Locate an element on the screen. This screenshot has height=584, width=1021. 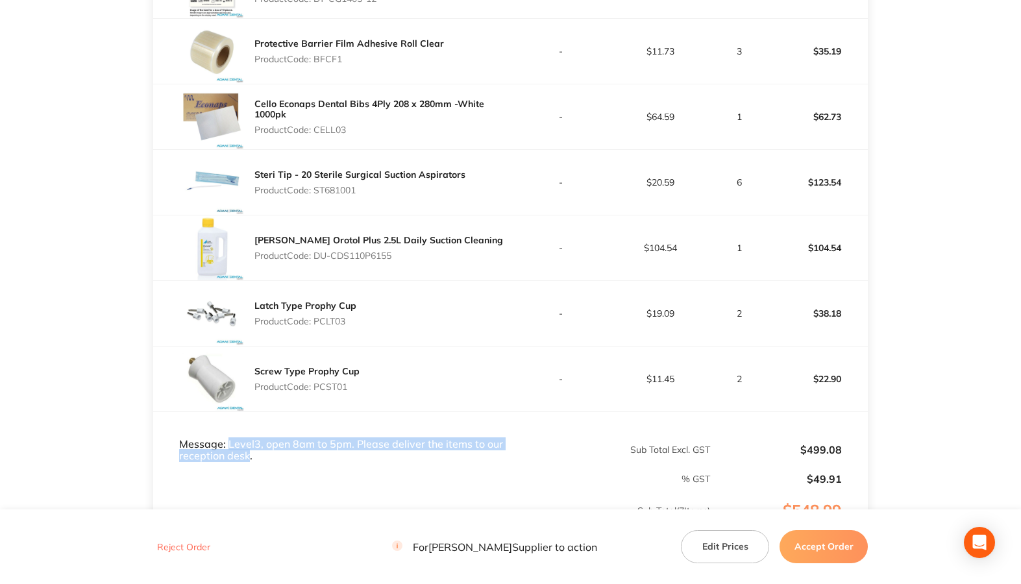
p: 6 is located at coordinates (739, 182).